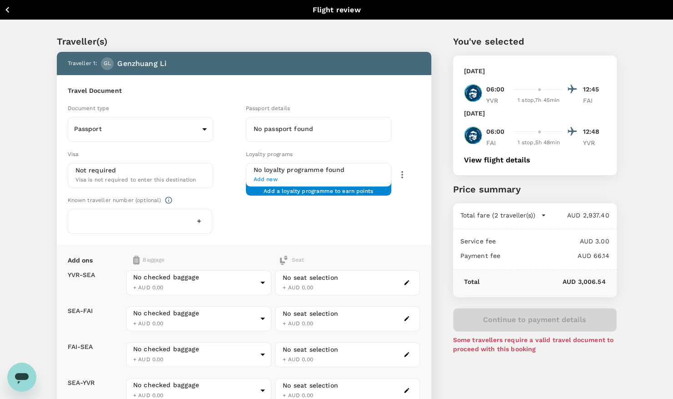  I want to click on p: AUD 3,006.54, so click(542, 281).